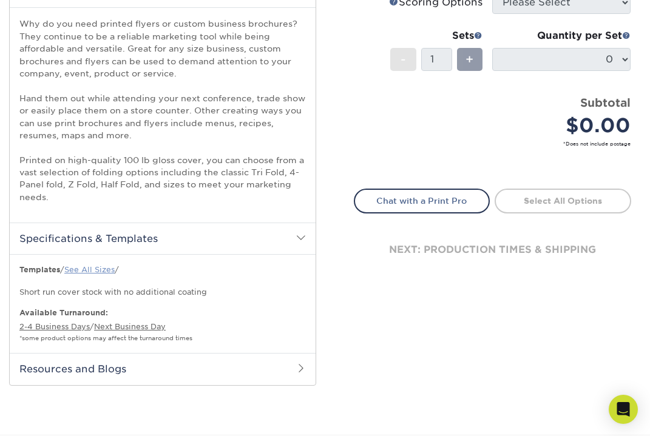 This screenshot has width=650, height=436. I want to click on b: Available Turnaround:, so click(64, 312).